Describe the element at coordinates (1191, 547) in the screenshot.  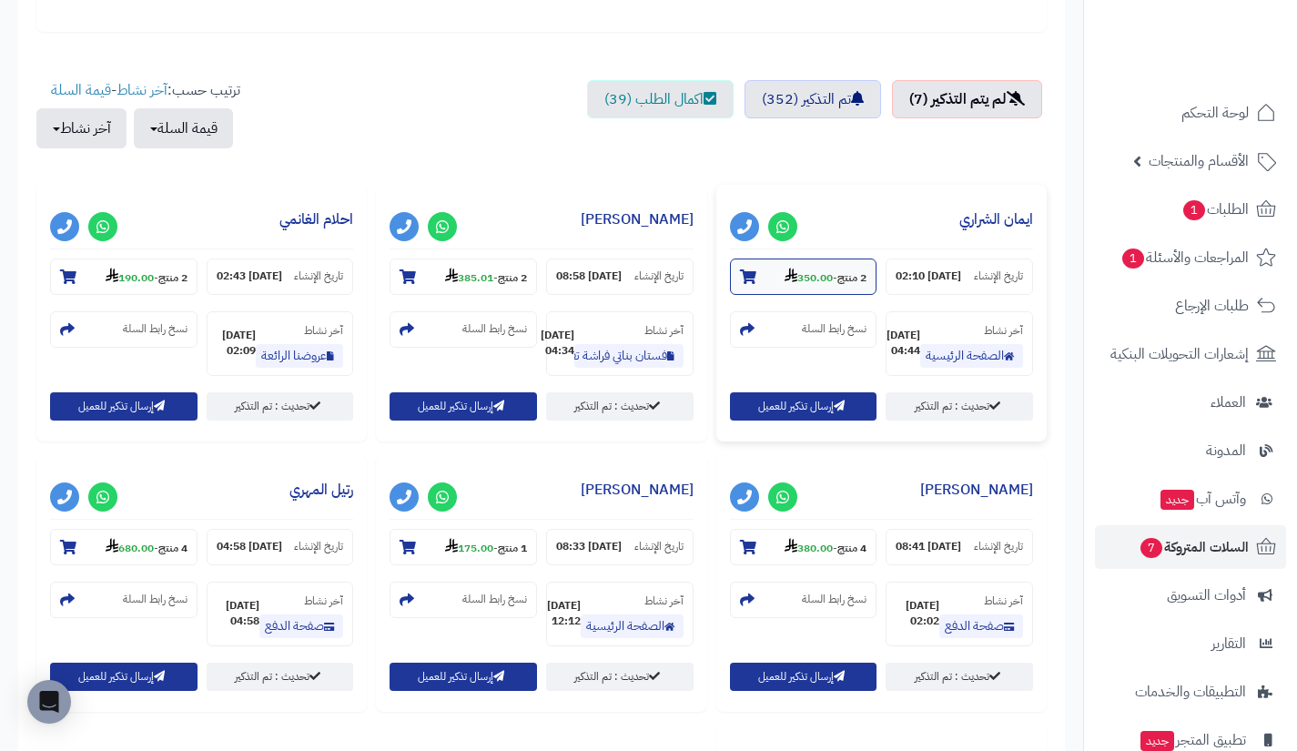
I see `a: السلات المتروكة7` at that location.